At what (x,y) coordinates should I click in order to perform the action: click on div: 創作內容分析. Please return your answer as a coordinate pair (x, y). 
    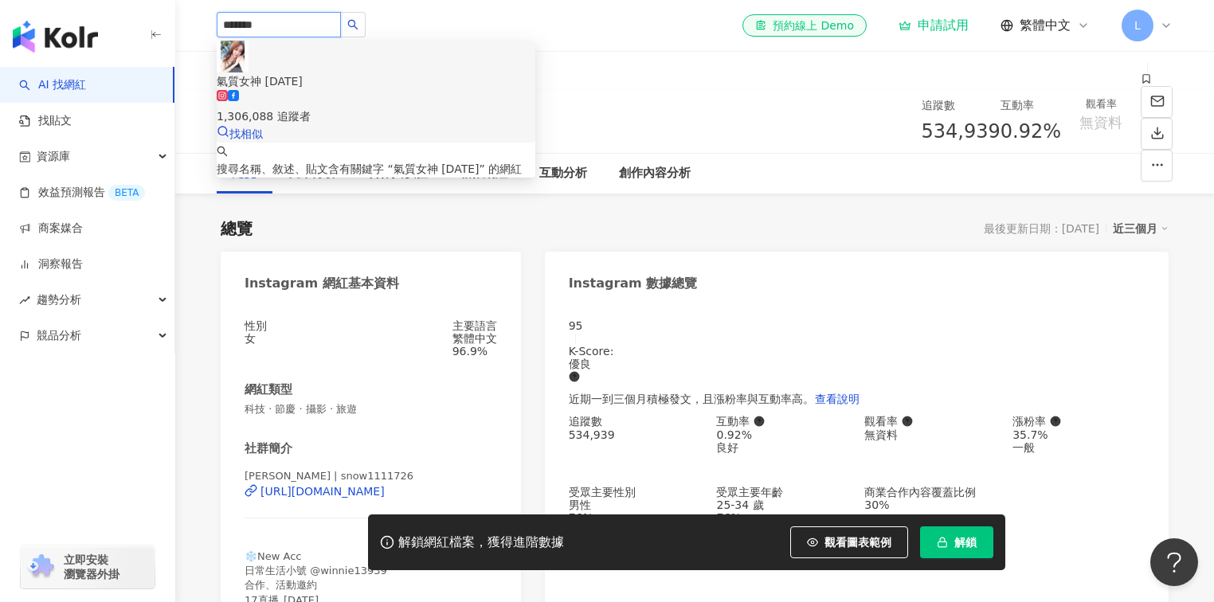
    Looking at the image, I should click on (655, 174).